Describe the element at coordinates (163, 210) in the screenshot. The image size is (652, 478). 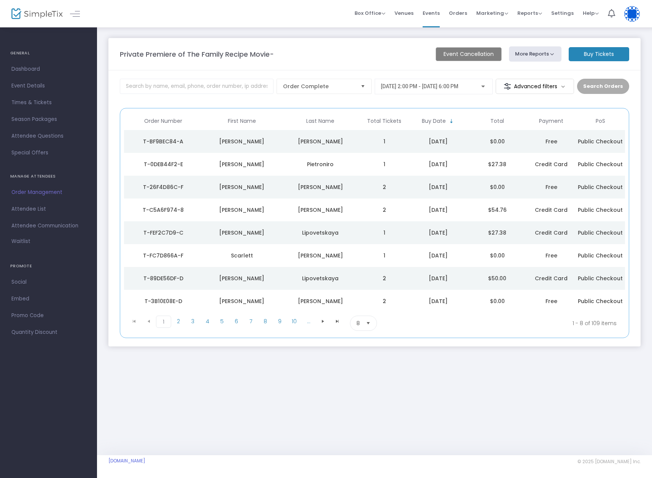
I see `div: T-C5A6F974-8` at that location.